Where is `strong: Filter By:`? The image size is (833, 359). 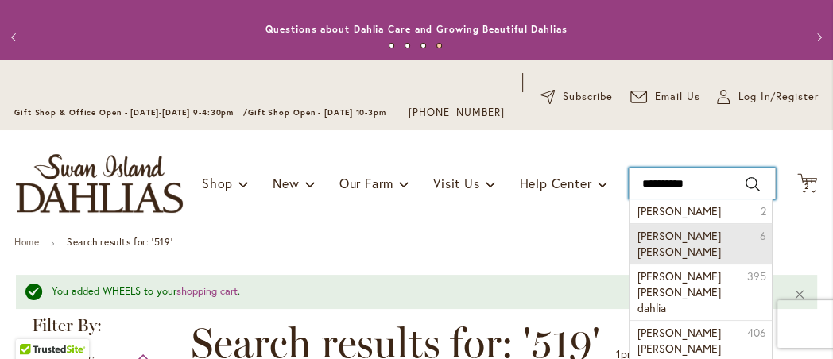 strong: Filter By: is located at coordinates (95, 330).